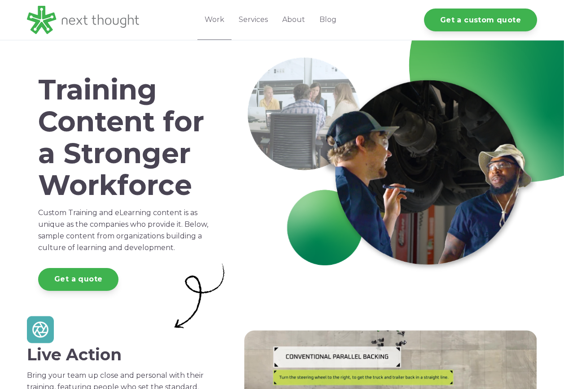 The width and height of the screenshot is (564, 389). What do you see at coordinates (130, 355) in the screenshot?
I see `h2: Live Action` at bounding box center [130, 355].